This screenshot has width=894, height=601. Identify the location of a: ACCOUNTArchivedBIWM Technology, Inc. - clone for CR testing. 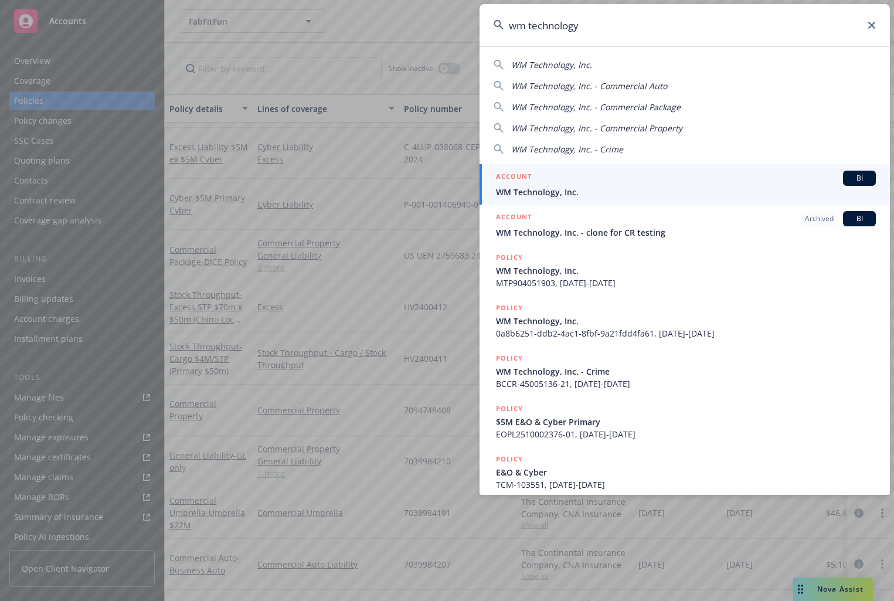
(685, 225).